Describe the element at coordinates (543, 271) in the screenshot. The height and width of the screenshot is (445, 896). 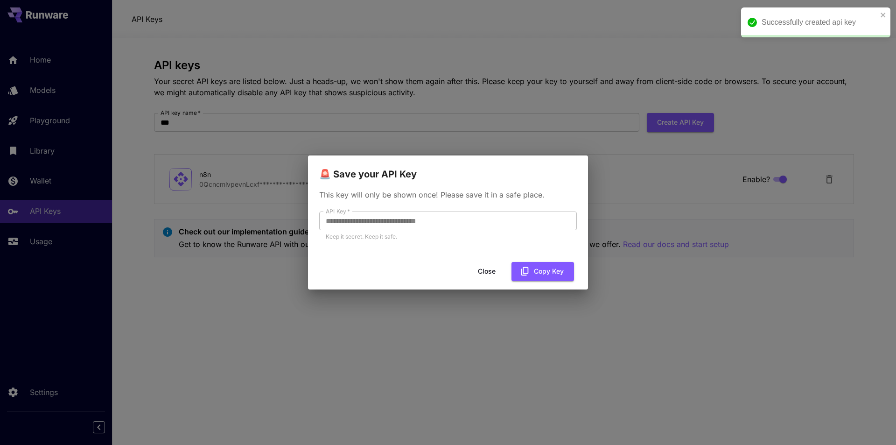
I see `button: Copy Key` at that location.